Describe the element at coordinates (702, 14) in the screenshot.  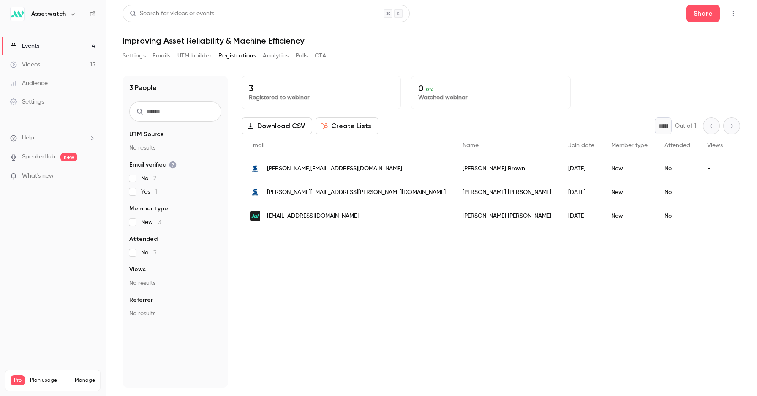
I see `button: Share` at that location.